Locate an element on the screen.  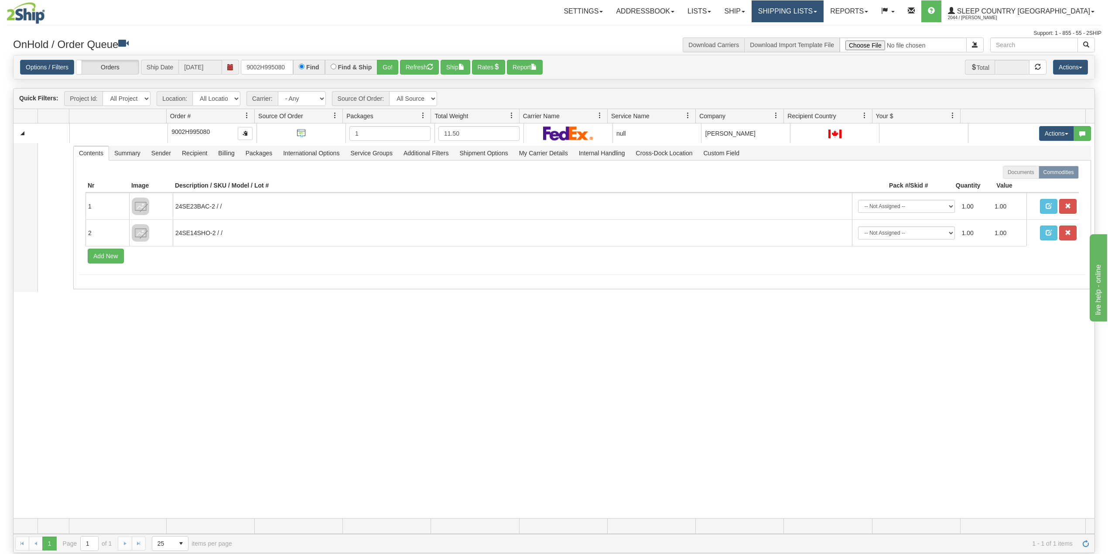
td: 24SE23BAC-2 / / is located at coordinates (512, 206).